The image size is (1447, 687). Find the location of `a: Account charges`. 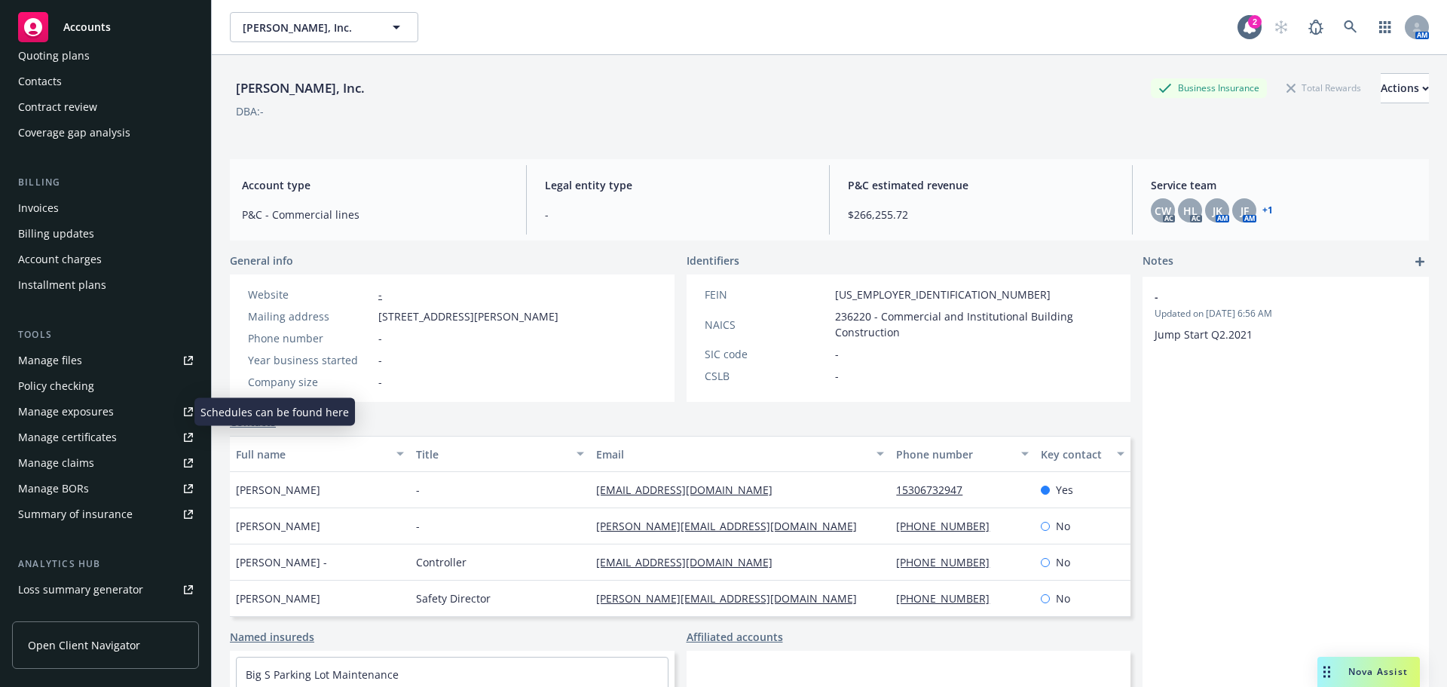

a: Account charges is located at coordinates (106, 259).